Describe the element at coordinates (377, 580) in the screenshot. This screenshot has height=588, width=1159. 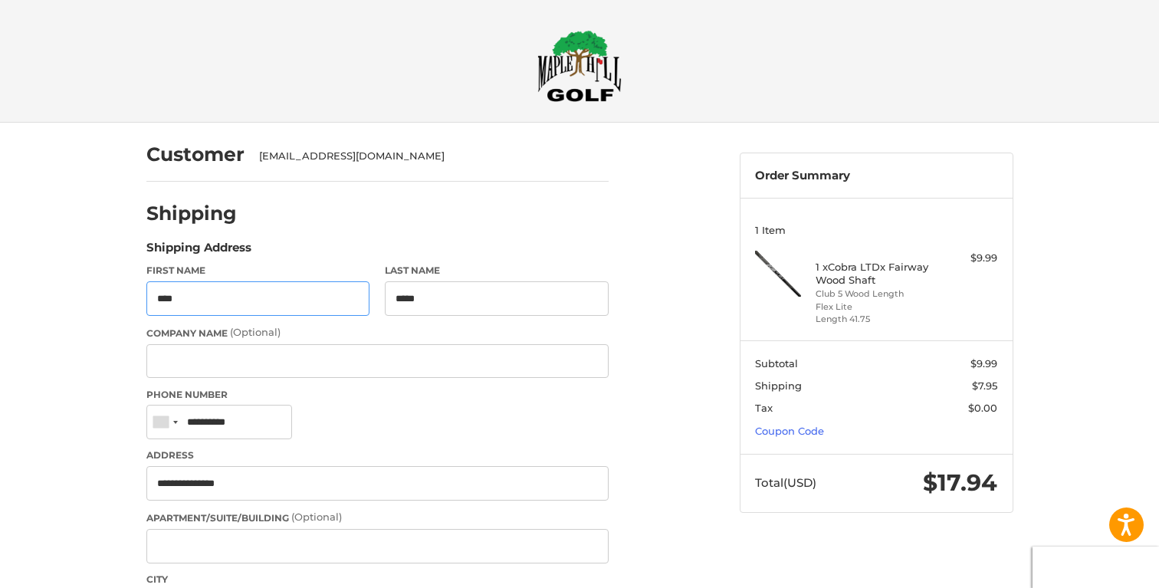
I see `label: City` at that location.